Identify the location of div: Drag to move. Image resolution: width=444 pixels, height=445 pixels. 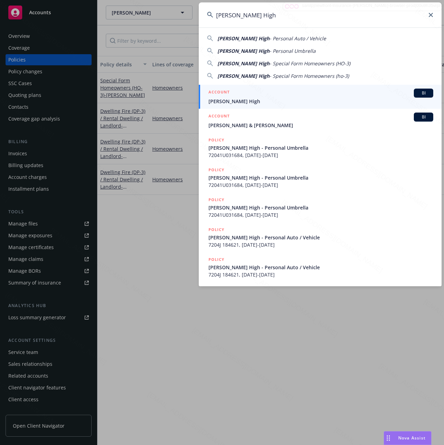
(388, 438).